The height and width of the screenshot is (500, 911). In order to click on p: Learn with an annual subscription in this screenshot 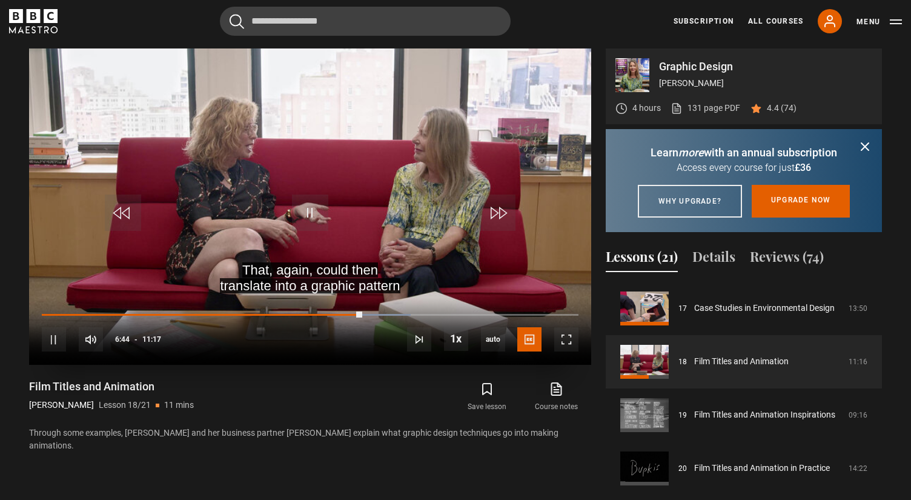, I will do `click(744, 152)`.